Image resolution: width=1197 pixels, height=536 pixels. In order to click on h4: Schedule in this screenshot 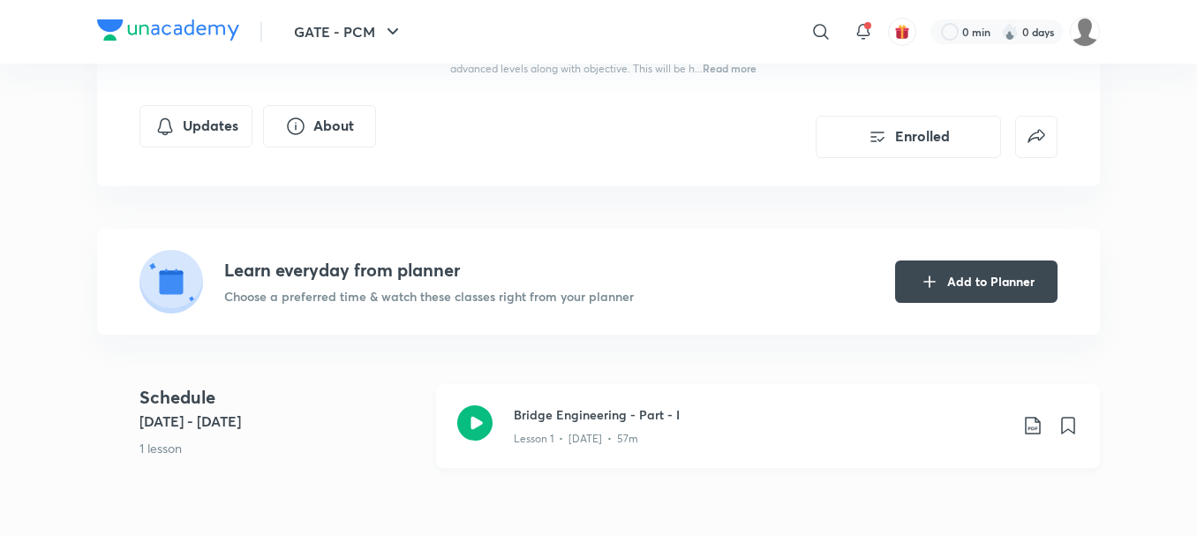, I will do `click(281, 397)`.